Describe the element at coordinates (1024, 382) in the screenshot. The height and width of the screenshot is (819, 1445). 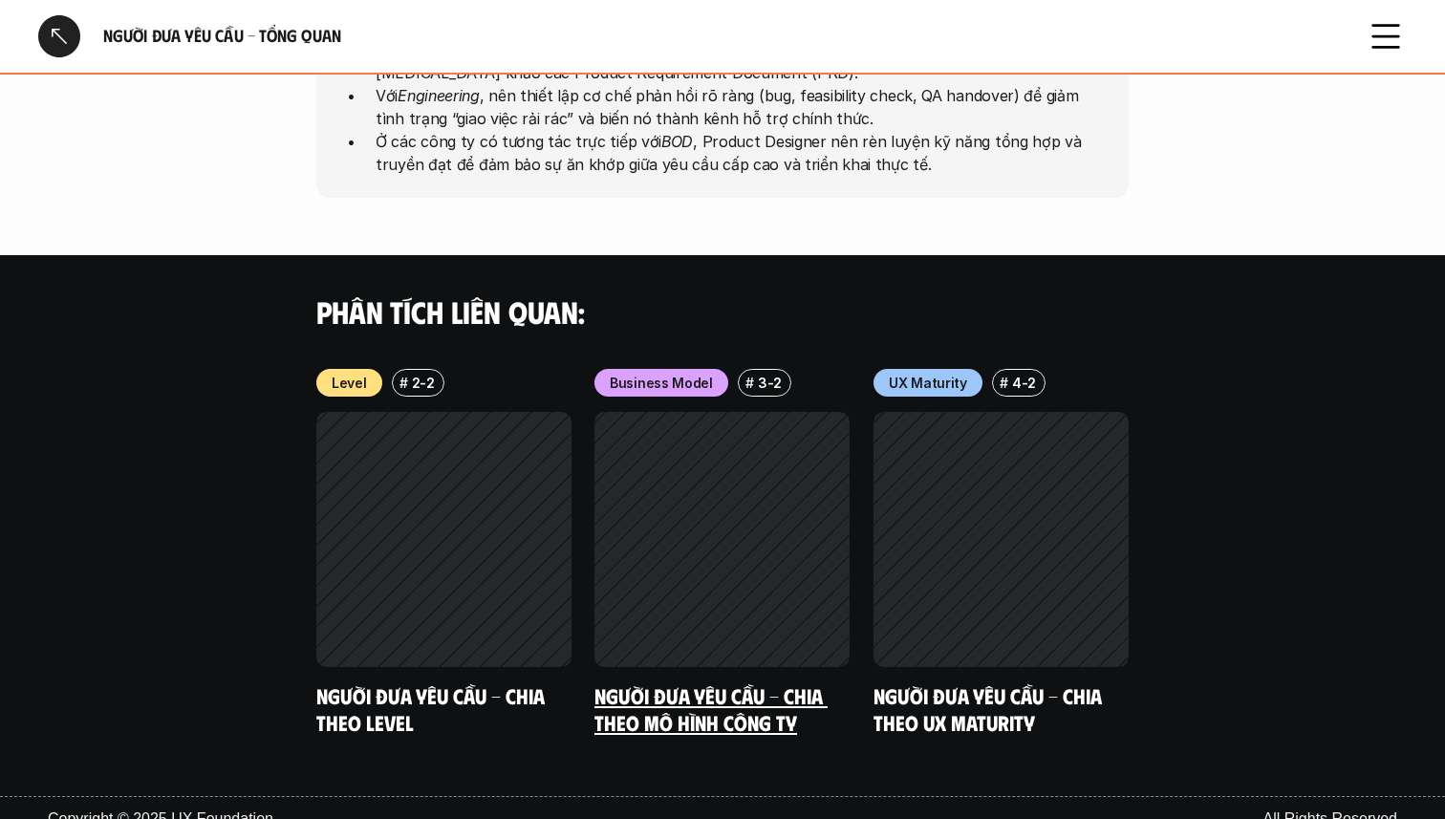
I see `p: 4-2` at that location.